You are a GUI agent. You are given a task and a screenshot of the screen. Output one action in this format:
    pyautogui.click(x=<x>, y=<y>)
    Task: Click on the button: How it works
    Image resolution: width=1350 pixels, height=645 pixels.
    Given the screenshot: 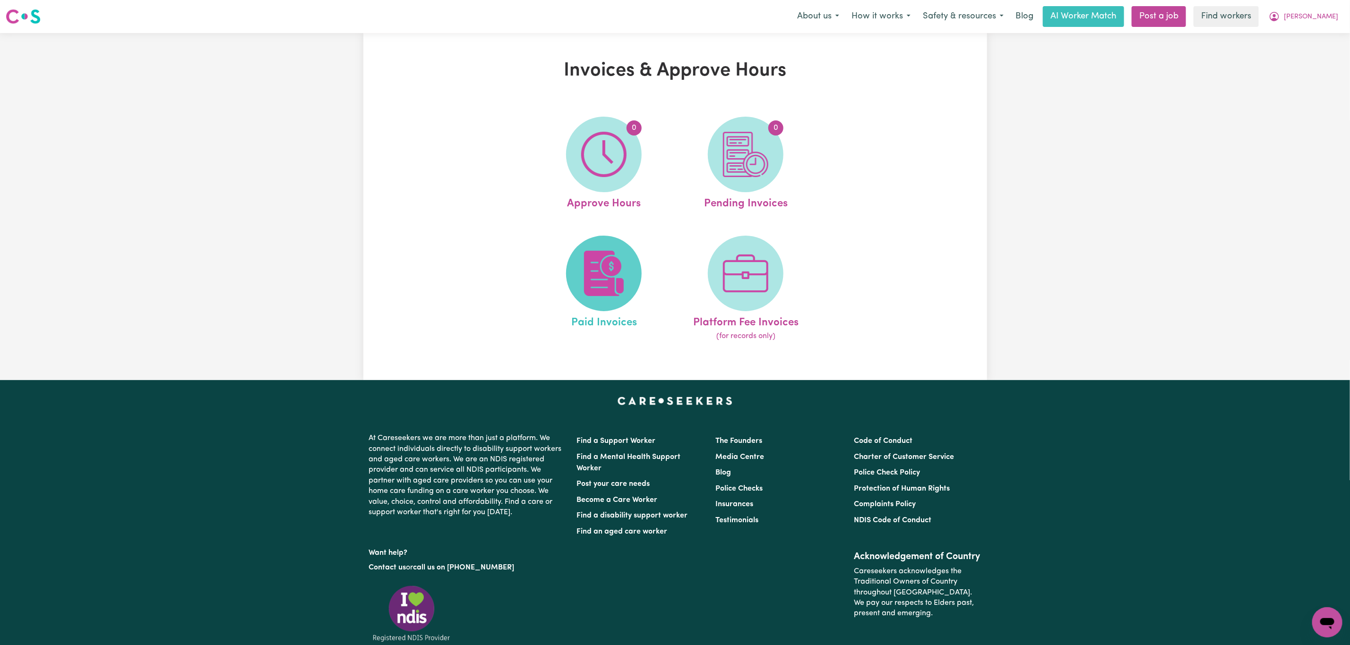 What is the action you would take?
    pyautogui.click(x=881, y=17)
    